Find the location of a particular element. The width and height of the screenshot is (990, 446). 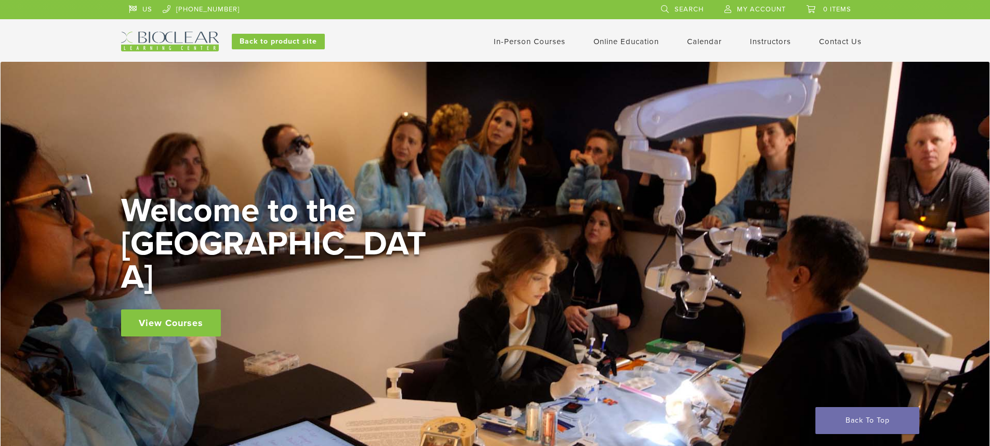

span: Search is located at coordinates (689, 9).